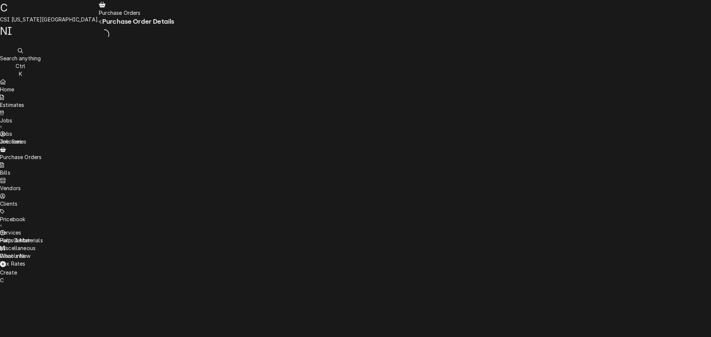 The height and width of the screenshot is (337, 711). Describe the element at coordinates (20, 66) in the screenshot. I see `span: Ctrl` at that location.